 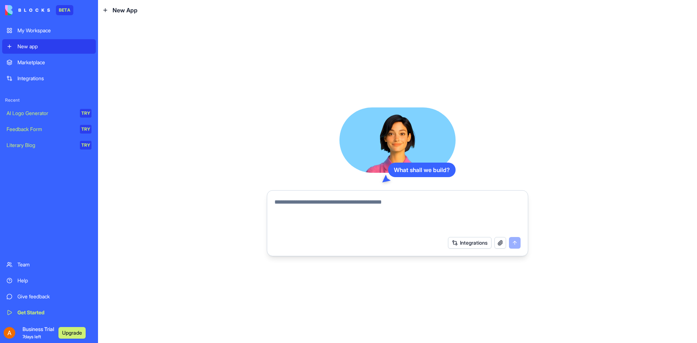 I want to click on a: New app, so click(x=49, y=46).